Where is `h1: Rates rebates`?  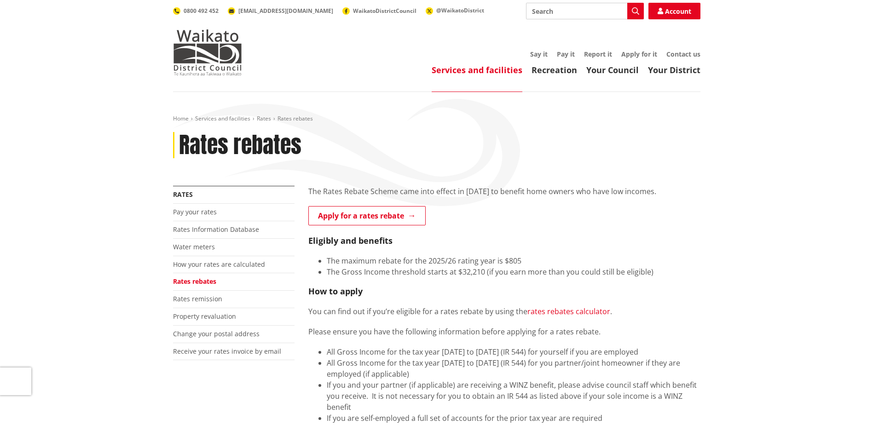
h1: Rates rebates is located at coordinates (240, 145).